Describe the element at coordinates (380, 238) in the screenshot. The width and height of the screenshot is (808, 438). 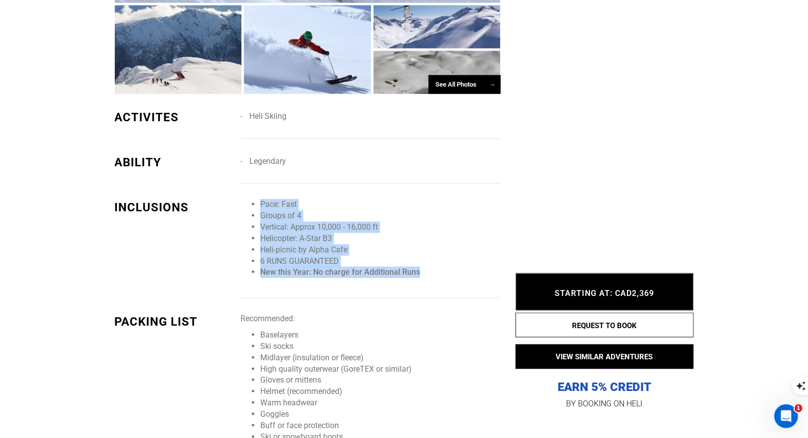
I see `li: Helicopter: A-Star B3` at that location.